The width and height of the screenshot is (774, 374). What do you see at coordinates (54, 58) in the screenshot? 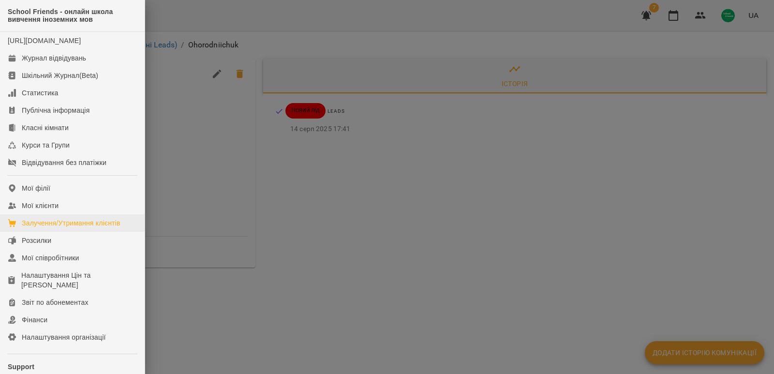
I see `div: Журнал відвідувань` at bounding box center [54, 58].